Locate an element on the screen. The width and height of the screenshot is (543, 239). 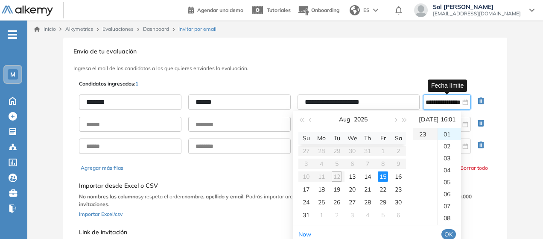
td: 2025-09-04 is located at coordinates (367, 215).